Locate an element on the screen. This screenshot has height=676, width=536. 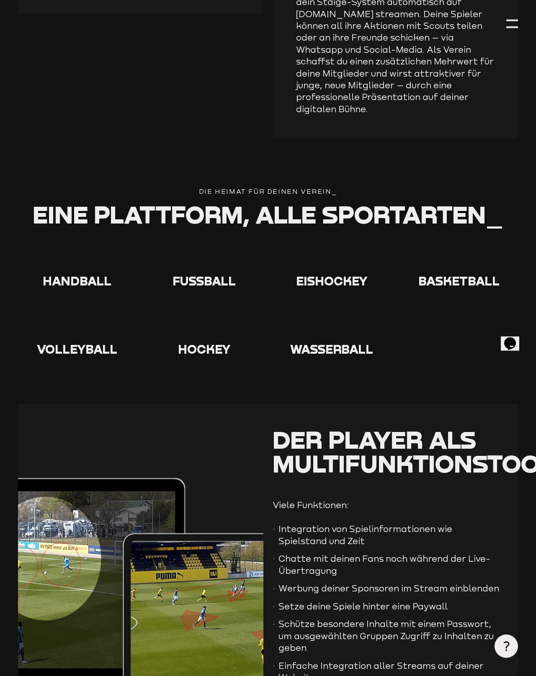
span: Fußball is located at coordinates (204, 281).